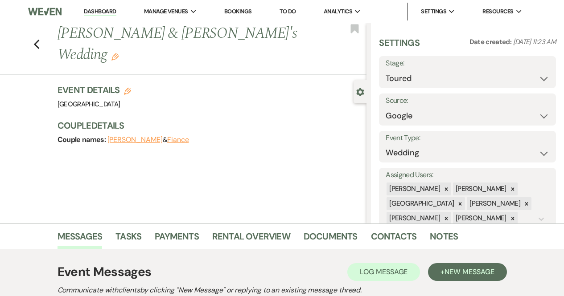  What do you see at coordinates (45, 12) in the screenshot?
I see `img: Weven Logo` at bounding box center [45, 12].